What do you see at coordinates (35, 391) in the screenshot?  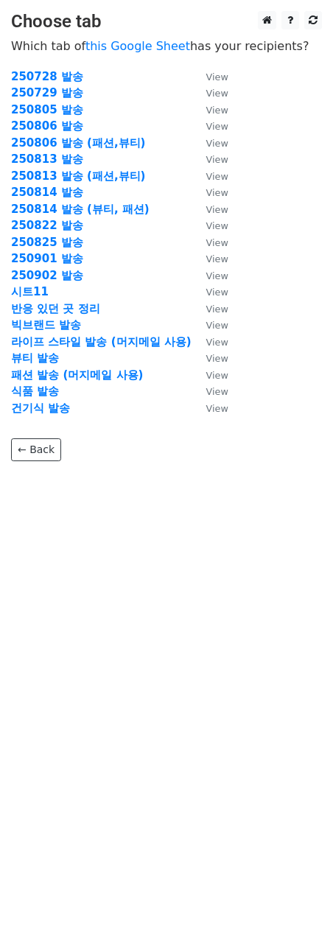 I see `strong: 식품 발송` at bounding box center [35, 391].